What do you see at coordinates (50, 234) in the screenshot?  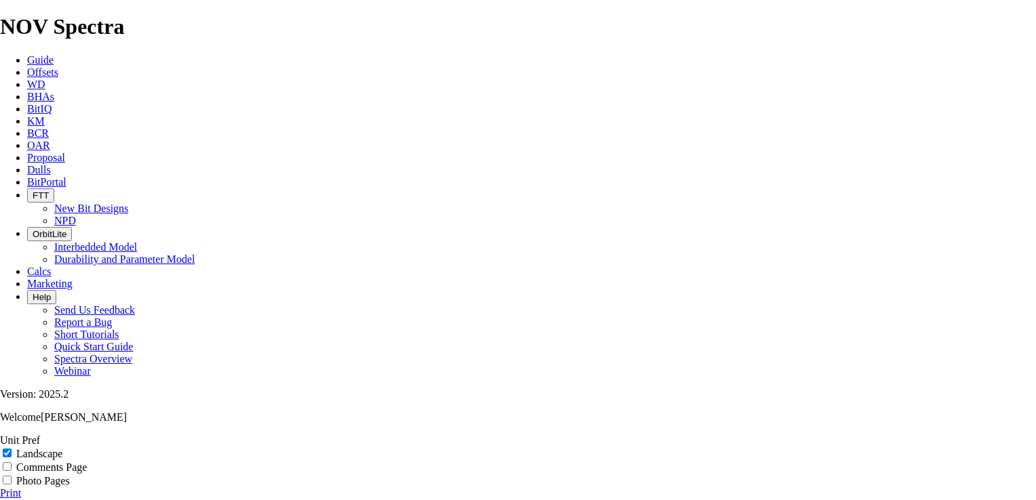 I see `button: OrbitLite` at bounding box center [50, 234].